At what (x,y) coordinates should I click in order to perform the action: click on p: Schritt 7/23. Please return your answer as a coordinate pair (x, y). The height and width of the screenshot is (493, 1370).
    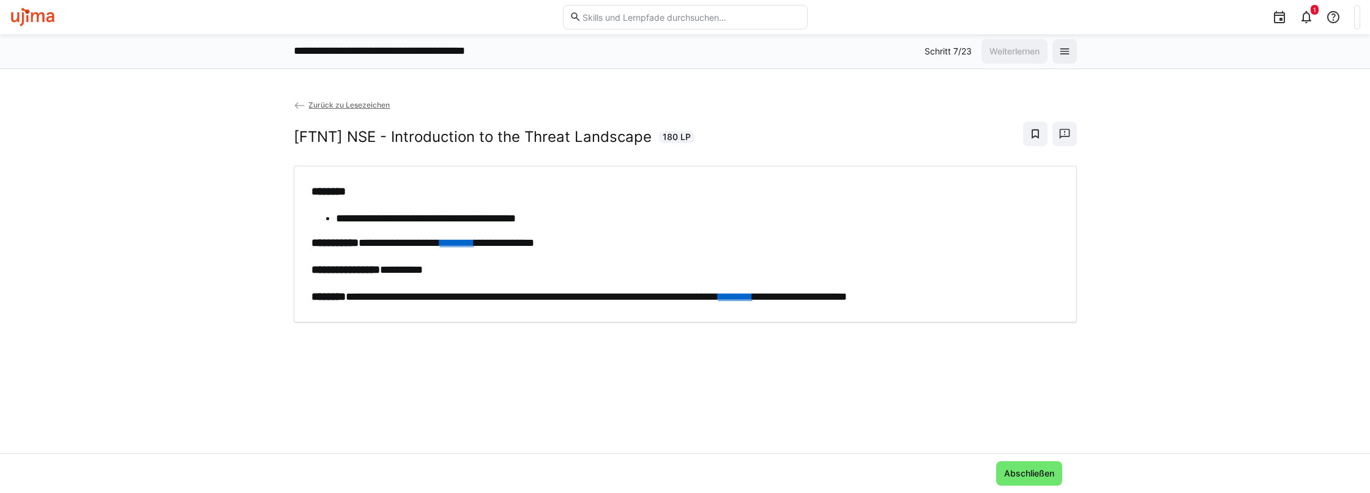
    Looking at the image, I should click on (947, 51).